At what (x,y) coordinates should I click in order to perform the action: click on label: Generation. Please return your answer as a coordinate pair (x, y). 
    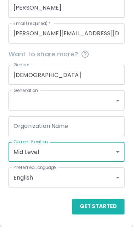
    Looking at the image, I should click on (26, 90).